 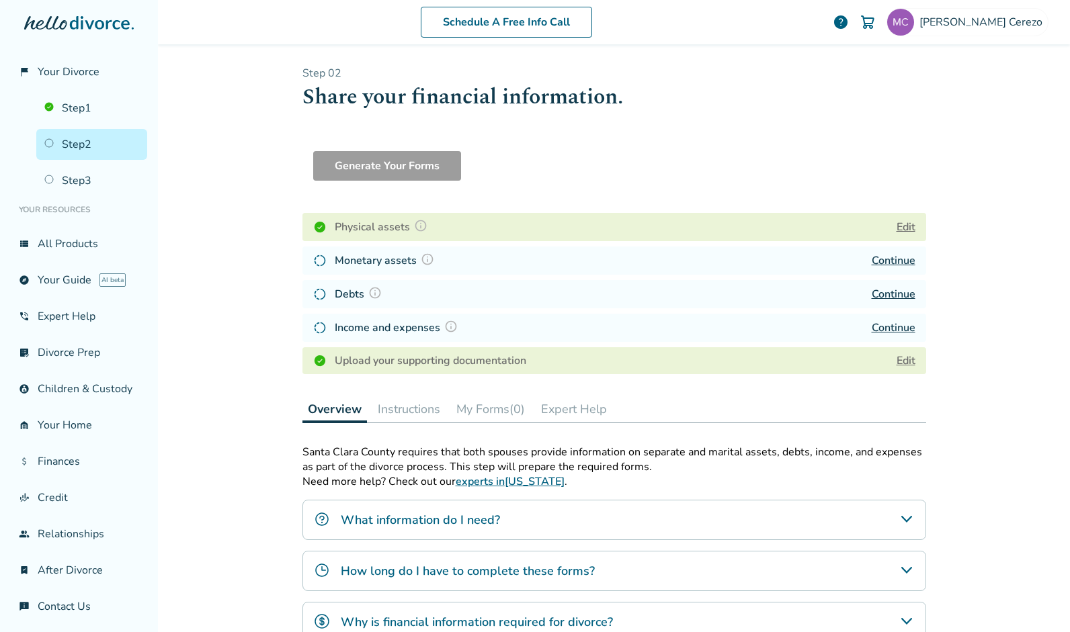 What do you see at coordinates (841, 22) in the screenshot?
I see `a: help` at bounding box center [841, 22].